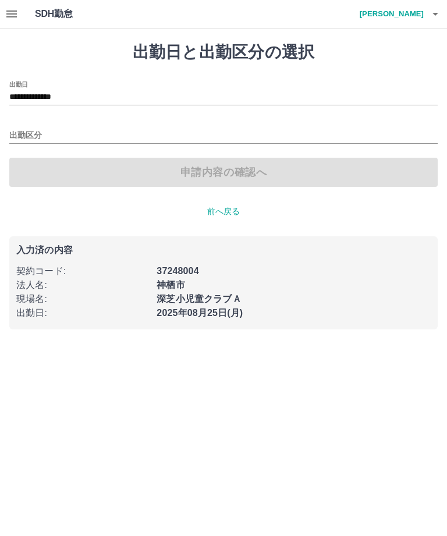  I want to click on p: 出勤日 :, so click(83, 313).